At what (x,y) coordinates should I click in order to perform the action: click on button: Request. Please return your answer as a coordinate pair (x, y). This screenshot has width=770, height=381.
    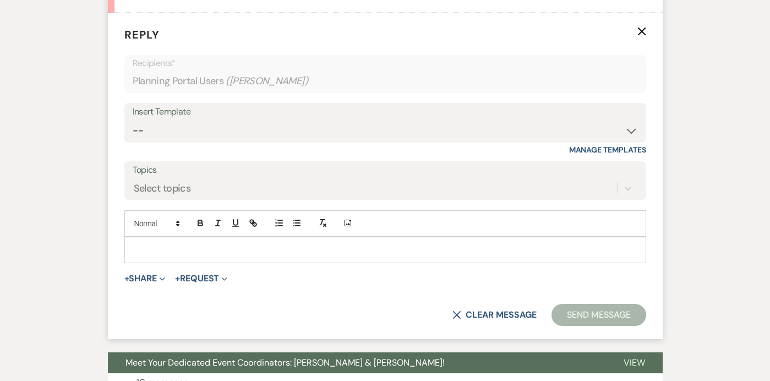
    Looking at the image, I should click on (201, 279).